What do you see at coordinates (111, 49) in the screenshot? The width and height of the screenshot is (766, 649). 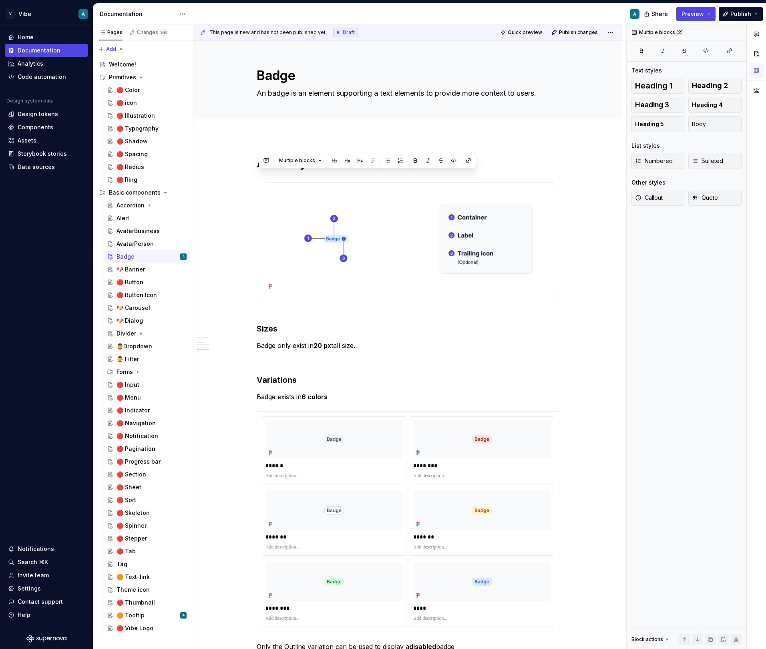 I see `span: Add` at bounding box center [111, 49].